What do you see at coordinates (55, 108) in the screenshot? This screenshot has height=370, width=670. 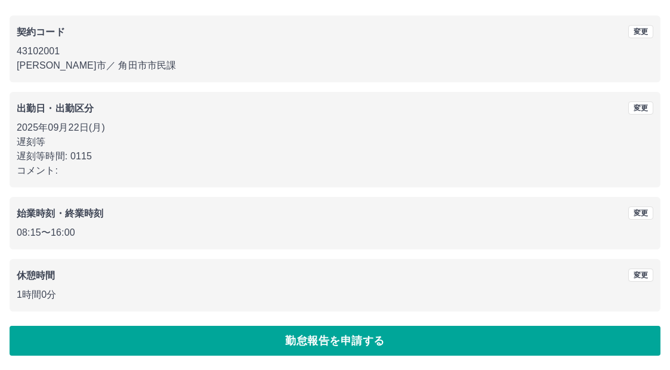 I see `b: 出勤日・出勤区分` at bounding box center [55, 108].